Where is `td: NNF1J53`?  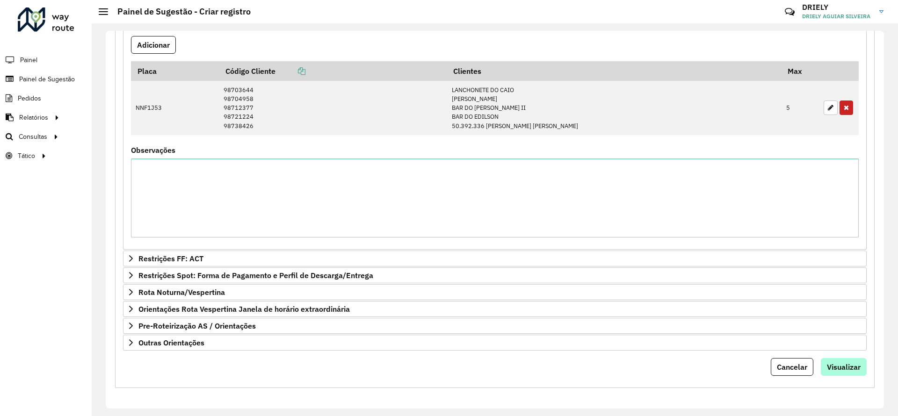 td: NNF1J53 is located at coordinates (175, 108).